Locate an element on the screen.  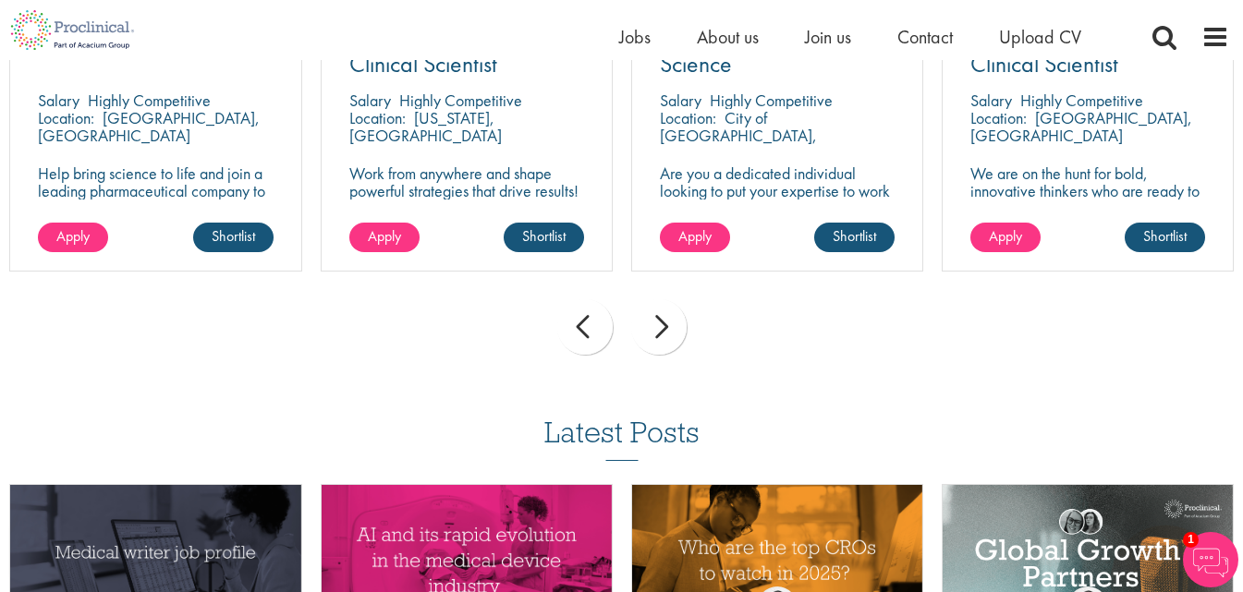
img: Chatbot is located at coordinates (1211, 560).